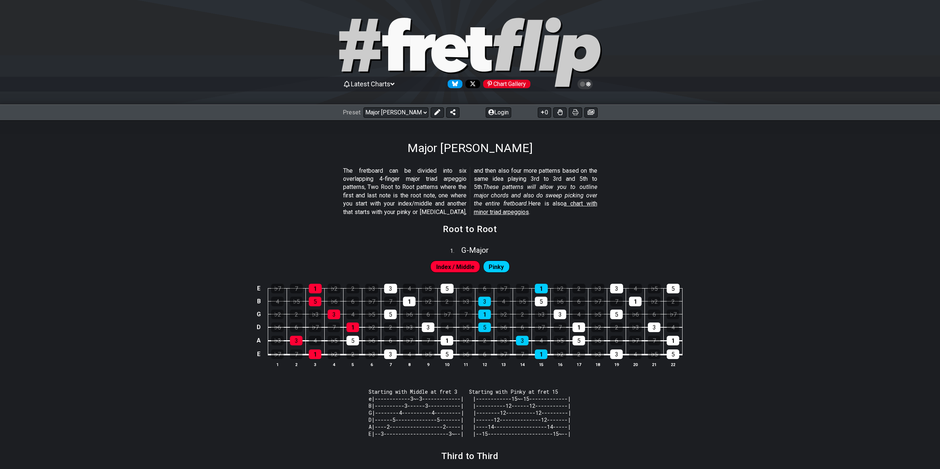 The width and height of the screenshot is (940, 469). I want to click on div: Chart Gallery, so click(507, 84).